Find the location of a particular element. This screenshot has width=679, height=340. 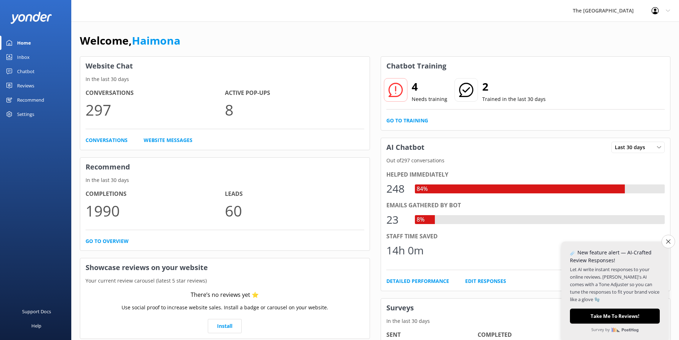

h3: Chatbot Training is located at coordinates (416, 66).